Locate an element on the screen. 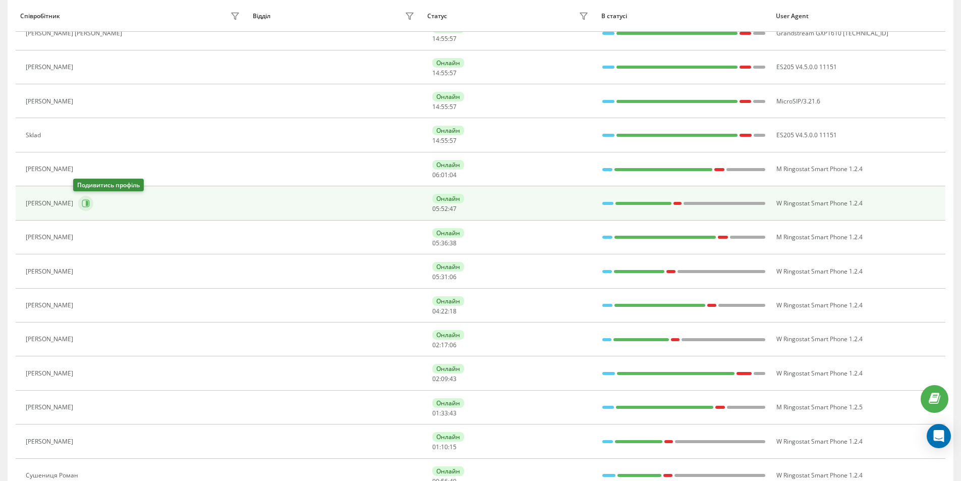 The width and height of the screenshot is (961, 481). div: Статус is located at coordinates (437, 16).